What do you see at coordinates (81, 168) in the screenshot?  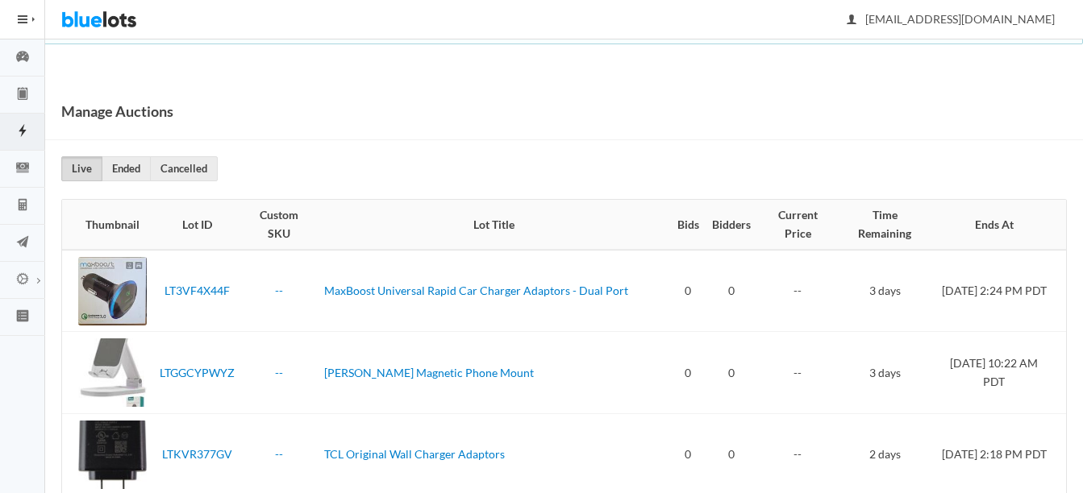 I see `a: Live` at bounding box center [81, 168].